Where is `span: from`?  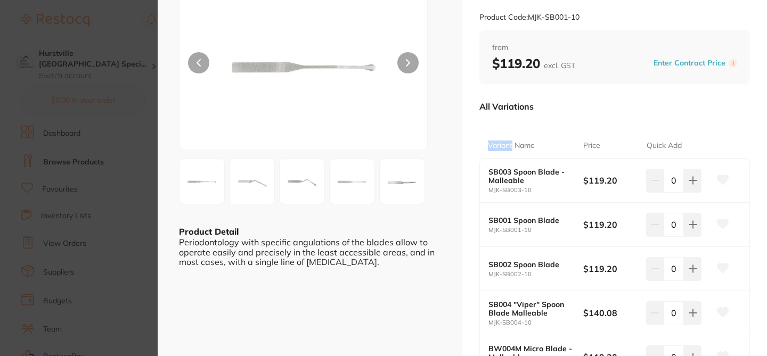 span: from is located at coordinates (615, 48).